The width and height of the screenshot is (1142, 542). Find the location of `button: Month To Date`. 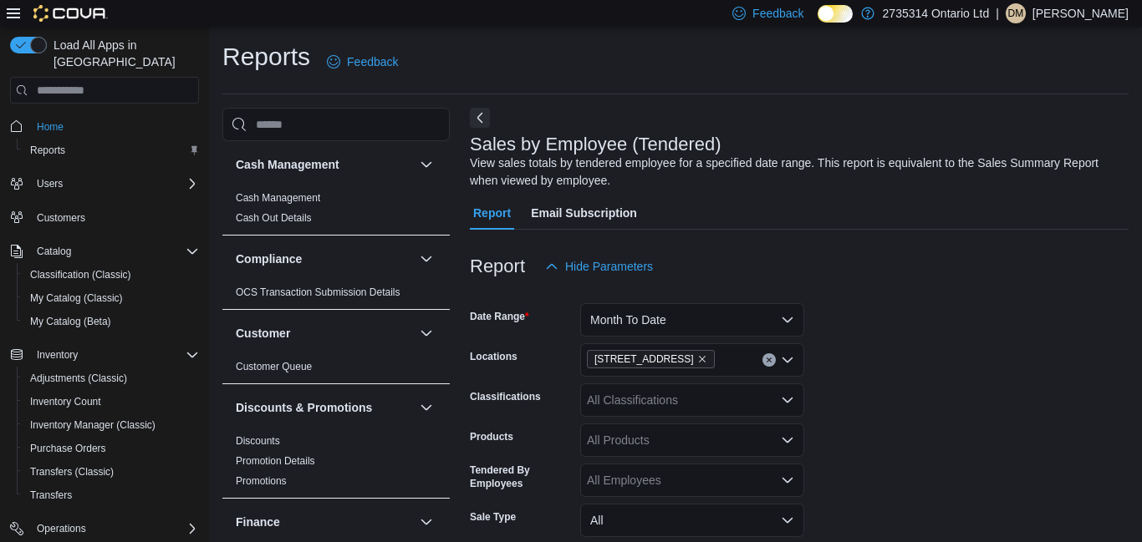

button: Month To Date is located at coordinates (692, 320).